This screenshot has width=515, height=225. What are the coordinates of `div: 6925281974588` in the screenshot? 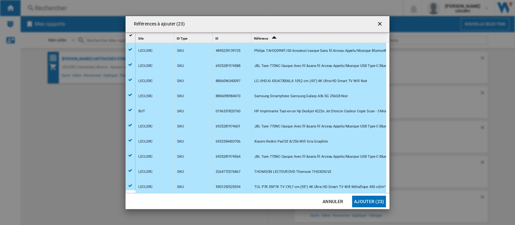 It's located at (228, 66).